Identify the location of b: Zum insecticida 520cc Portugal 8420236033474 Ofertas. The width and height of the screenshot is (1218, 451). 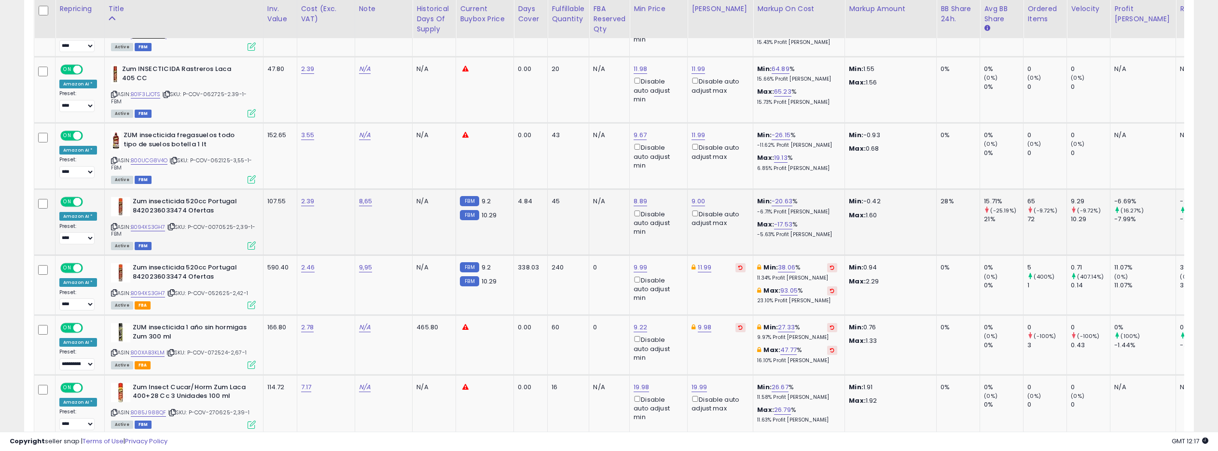
(191, 273).